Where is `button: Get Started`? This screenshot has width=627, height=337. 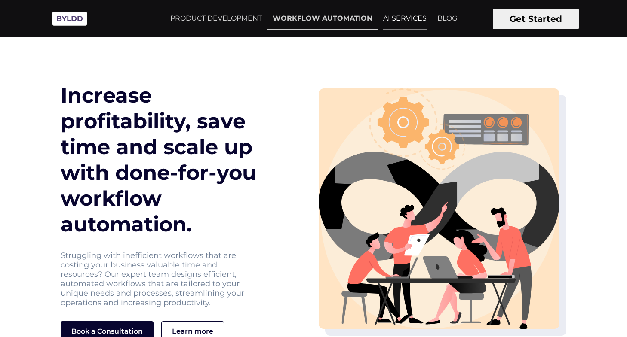
button: Get Started is located at coordinates (536, 19).